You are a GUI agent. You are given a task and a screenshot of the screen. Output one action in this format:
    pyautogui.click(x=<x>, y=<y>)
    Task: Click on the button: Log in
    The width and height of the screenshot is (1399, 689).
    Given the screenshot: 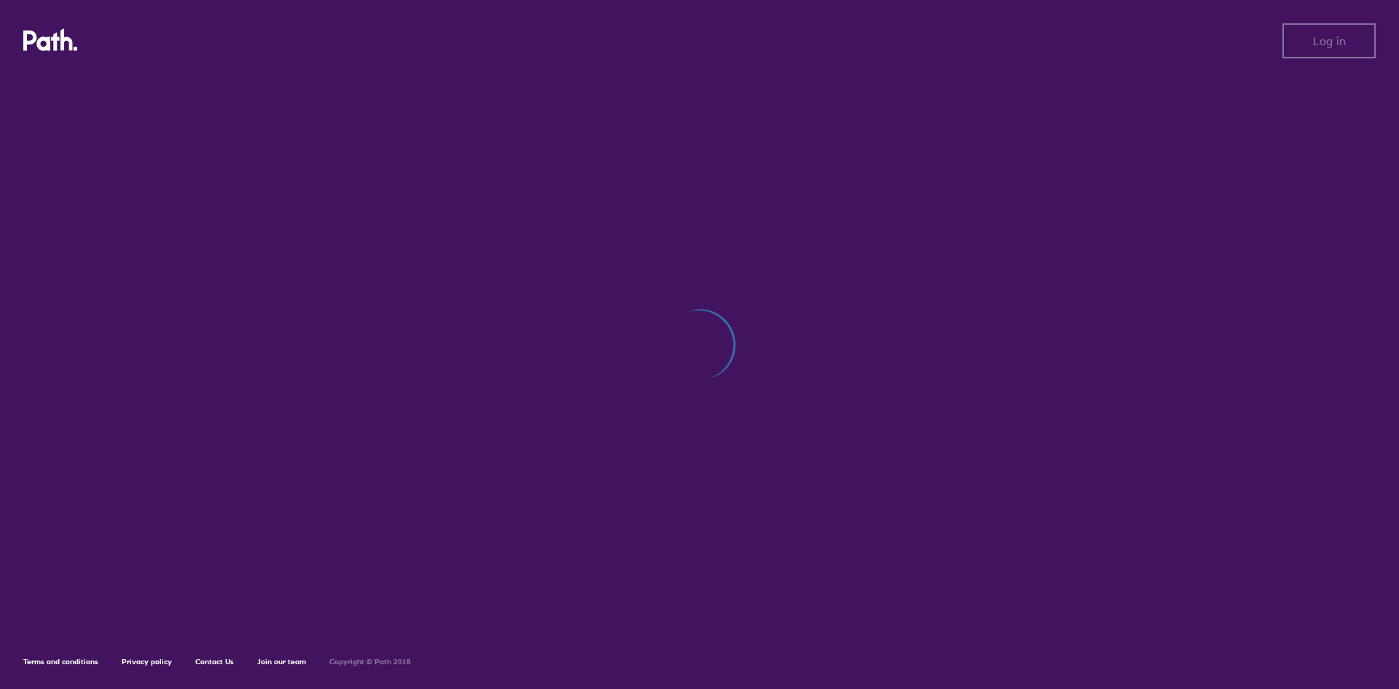 What is the action you would take?
    pyautogui.click(x=1329, y=41)
    